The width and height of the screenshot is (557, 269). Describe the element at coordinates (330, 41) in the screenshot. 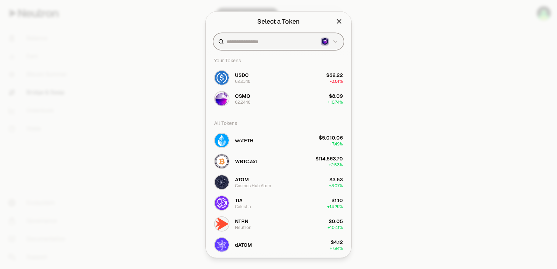

I see `button: Osmosis LogoOsmosis Logo` at that location.